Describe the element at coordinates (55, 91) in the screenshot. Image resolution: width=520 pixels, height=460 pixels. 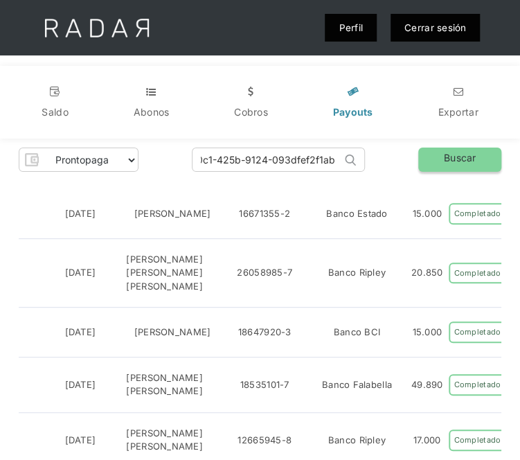
I see `div: v` at that location.